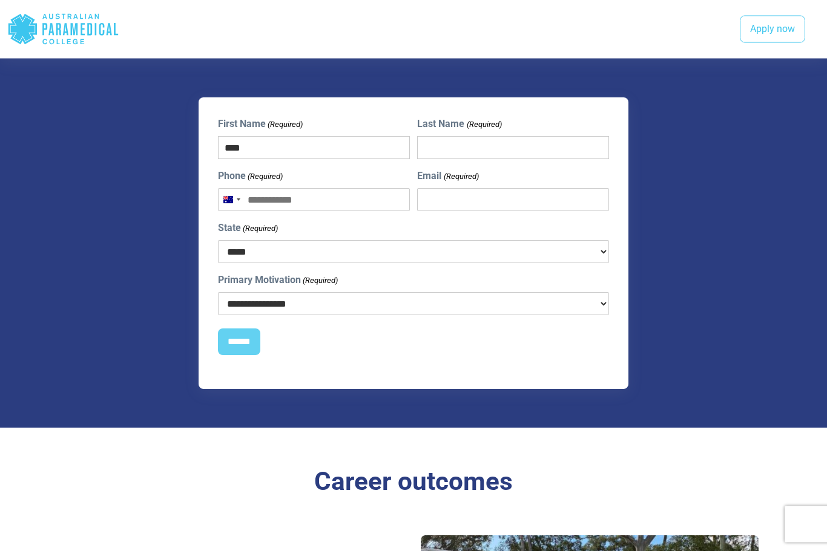  Describe the element at coordinates (247, 229) in the screenshot. I see `label: State` at that location.